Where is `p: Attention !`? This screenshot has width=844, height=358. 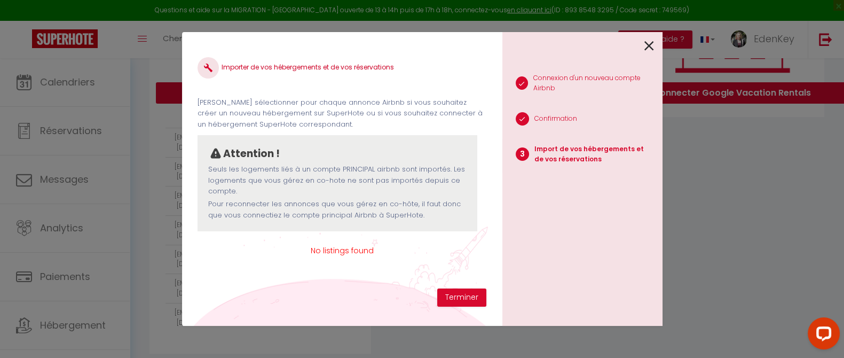
p: Attention ! is located at coordinates (251, 154).